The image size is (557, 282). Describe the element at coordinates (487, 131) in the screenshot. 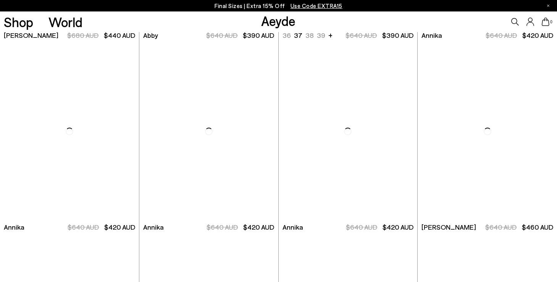

I see `a: Jeanie Leather Sandals` at that location.